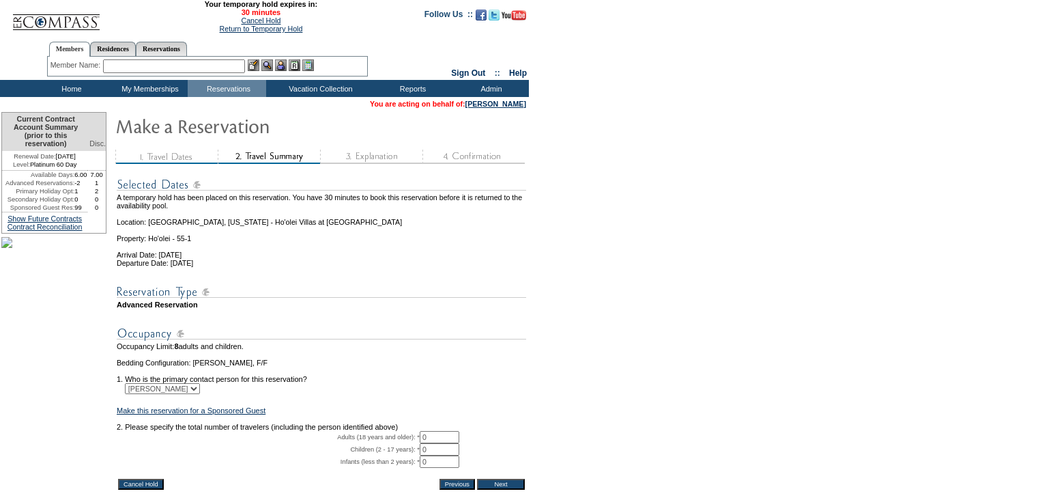 This screenshot has width=1040, height=498. Describe the element at coordinates (494, 18) in the screenshot. I see `a: Follow us on Twitter` at that location.